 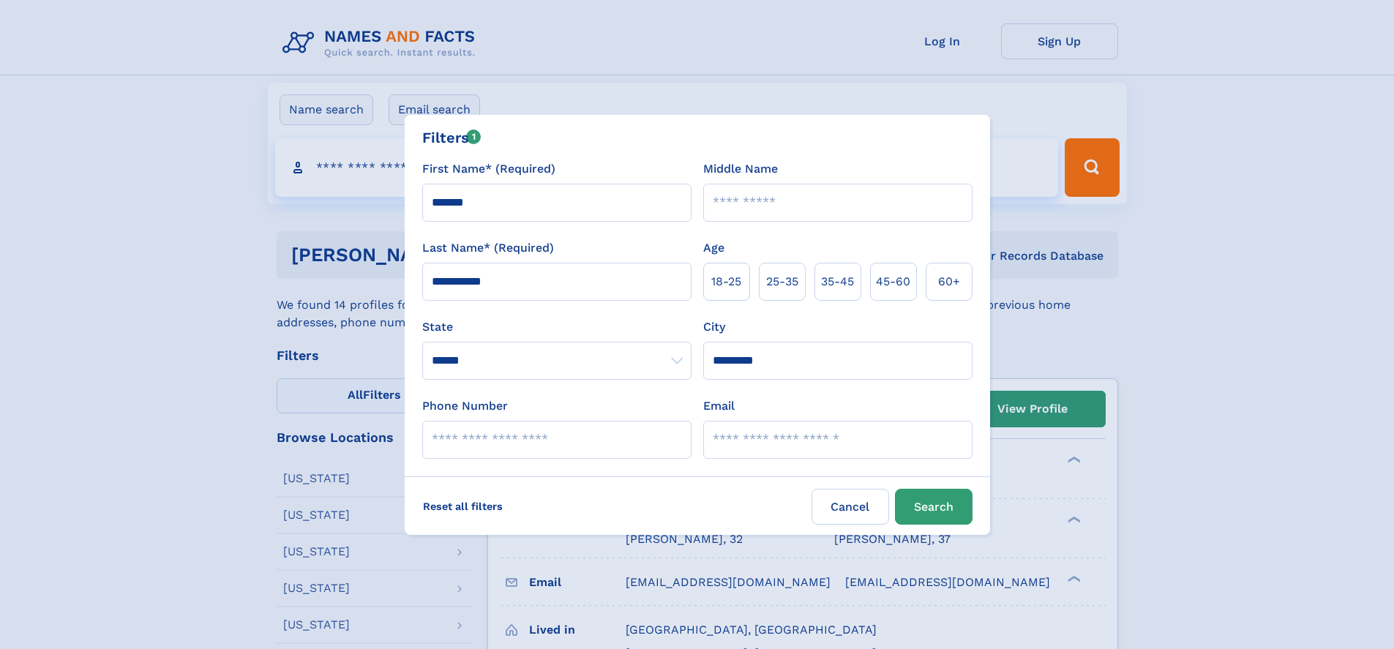 What do you see at coordinates (463, 506) in the screenshot?
I see `label: Reset all filters` at bounding box center [463, 506].